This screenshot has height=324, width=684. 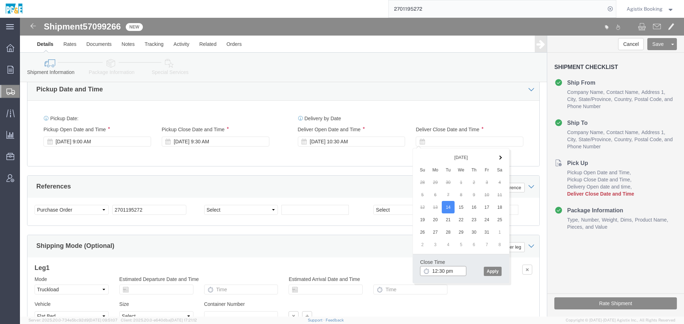 I want to click on a: Feedback, so click(x=334, y=320).